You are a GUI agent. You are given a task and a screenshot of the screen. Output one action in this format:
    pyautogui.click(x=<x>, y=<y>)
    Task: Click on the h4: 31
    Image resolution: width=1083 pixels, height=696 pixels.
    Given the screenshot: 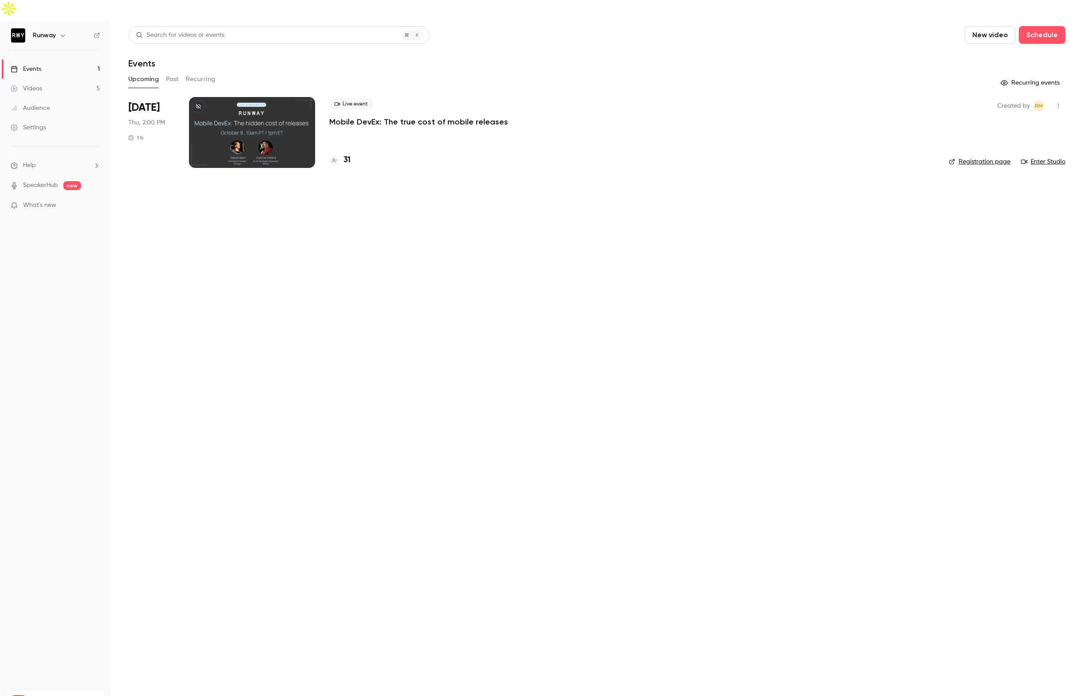 What is the action you would take?
    pyautogui.click(x=347, y=160)
    